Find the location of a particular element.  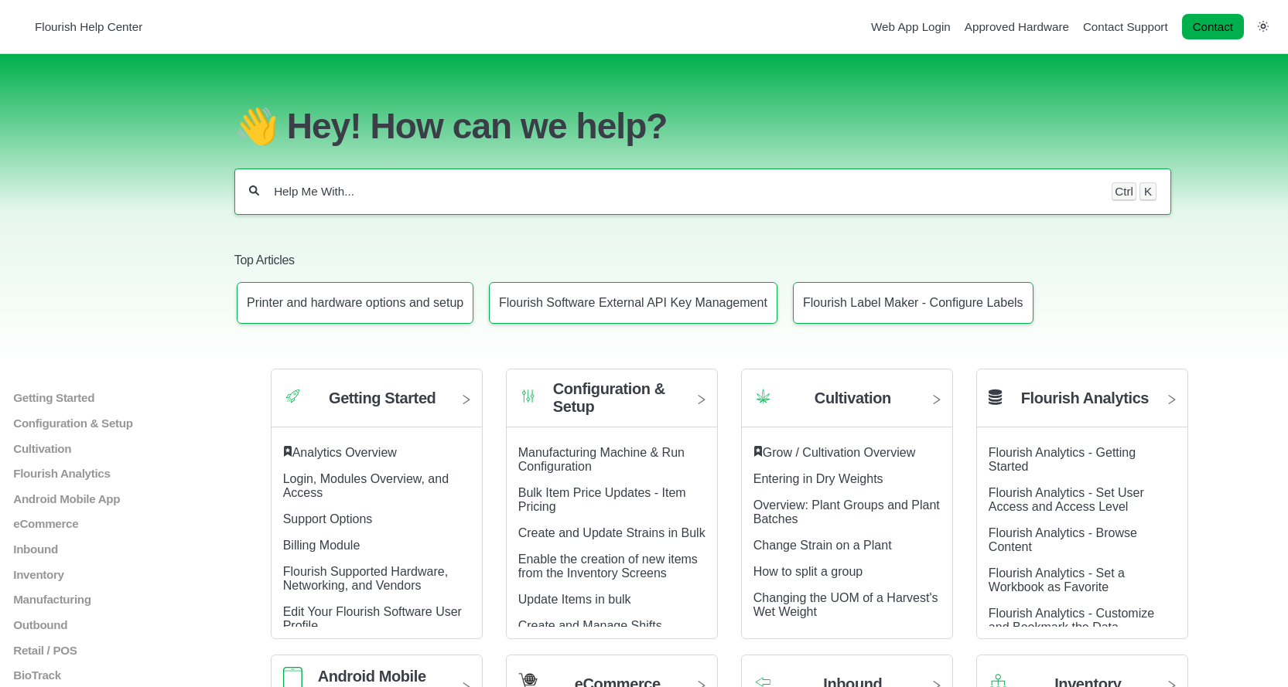

a: Switch dark mode setting is located at coordinates (1263, 26).